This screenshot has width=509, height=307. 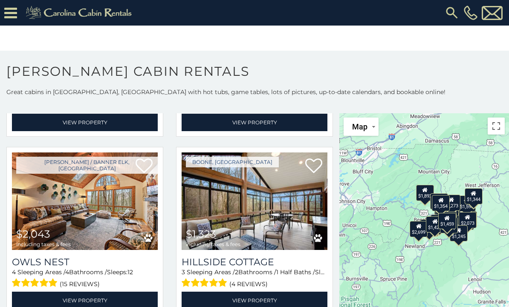 What do you see at coordinates (443, 214) in the screenshot?
I see `div: $2,002` at bounding box center [443, 214].